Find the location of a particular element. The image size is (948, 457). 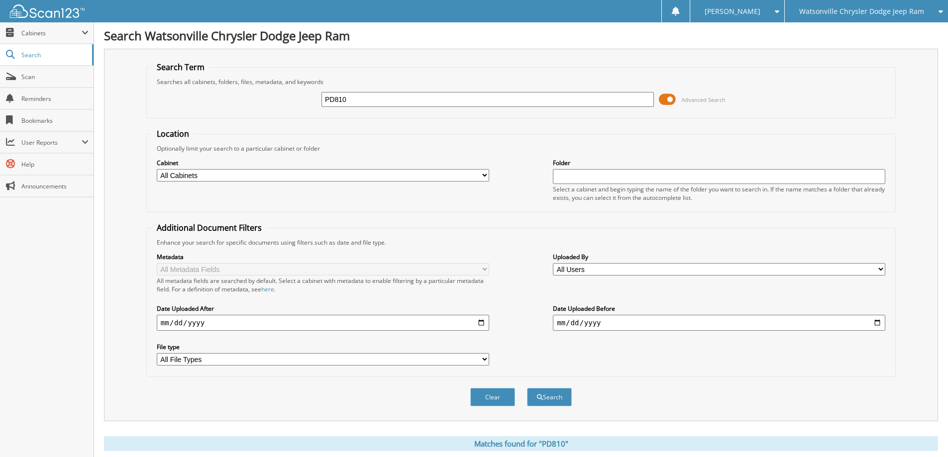

div: Optionally limit your search to a particular cabinet or folder is located at coordinates (521, 148).